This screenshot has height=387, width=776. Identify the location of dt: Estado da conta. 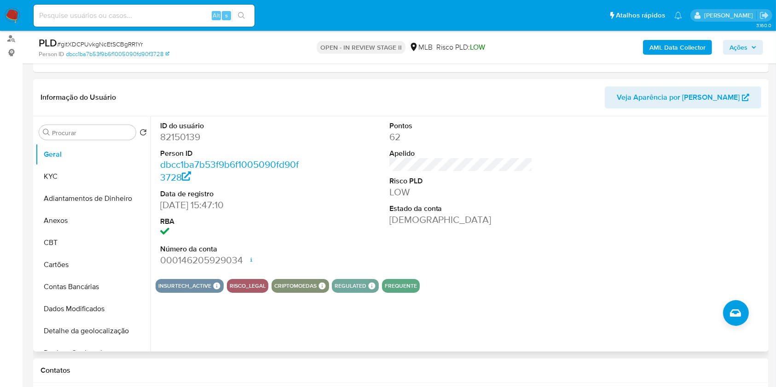
(461, 209).